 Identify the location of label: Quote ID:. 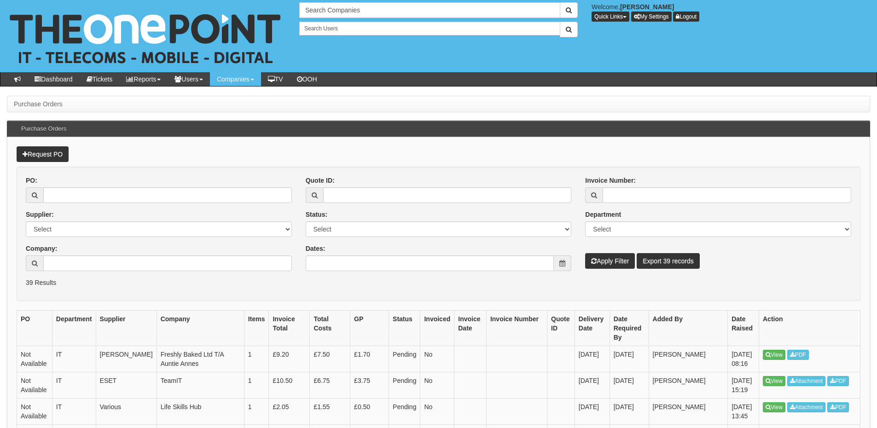
(320, 180).